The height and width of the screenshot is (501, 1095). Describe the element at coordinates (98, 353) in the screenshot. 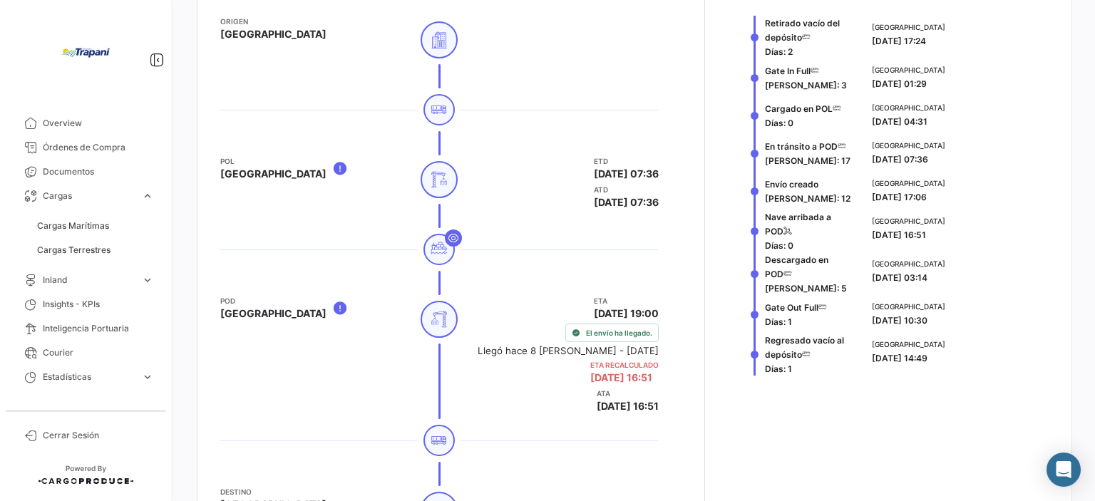

I see `span: Courier` at that location.